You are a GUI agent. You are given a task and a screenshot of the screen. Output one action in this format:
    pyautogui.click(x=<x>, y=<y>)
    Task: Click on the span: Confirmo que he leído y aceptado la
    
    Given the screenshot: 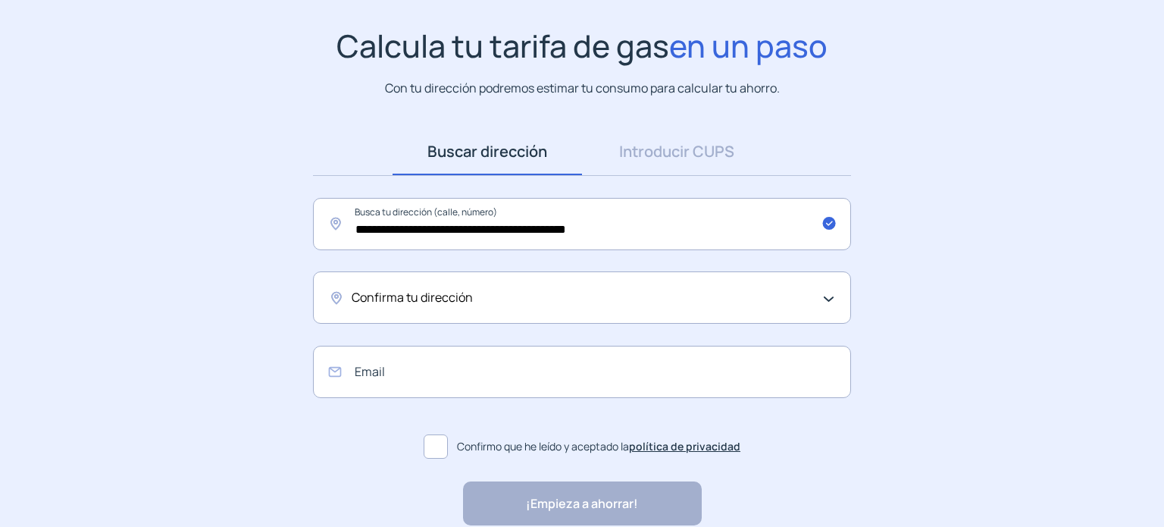 What is the action you would take?
    pyautogui.click(x=599, y=446)
    